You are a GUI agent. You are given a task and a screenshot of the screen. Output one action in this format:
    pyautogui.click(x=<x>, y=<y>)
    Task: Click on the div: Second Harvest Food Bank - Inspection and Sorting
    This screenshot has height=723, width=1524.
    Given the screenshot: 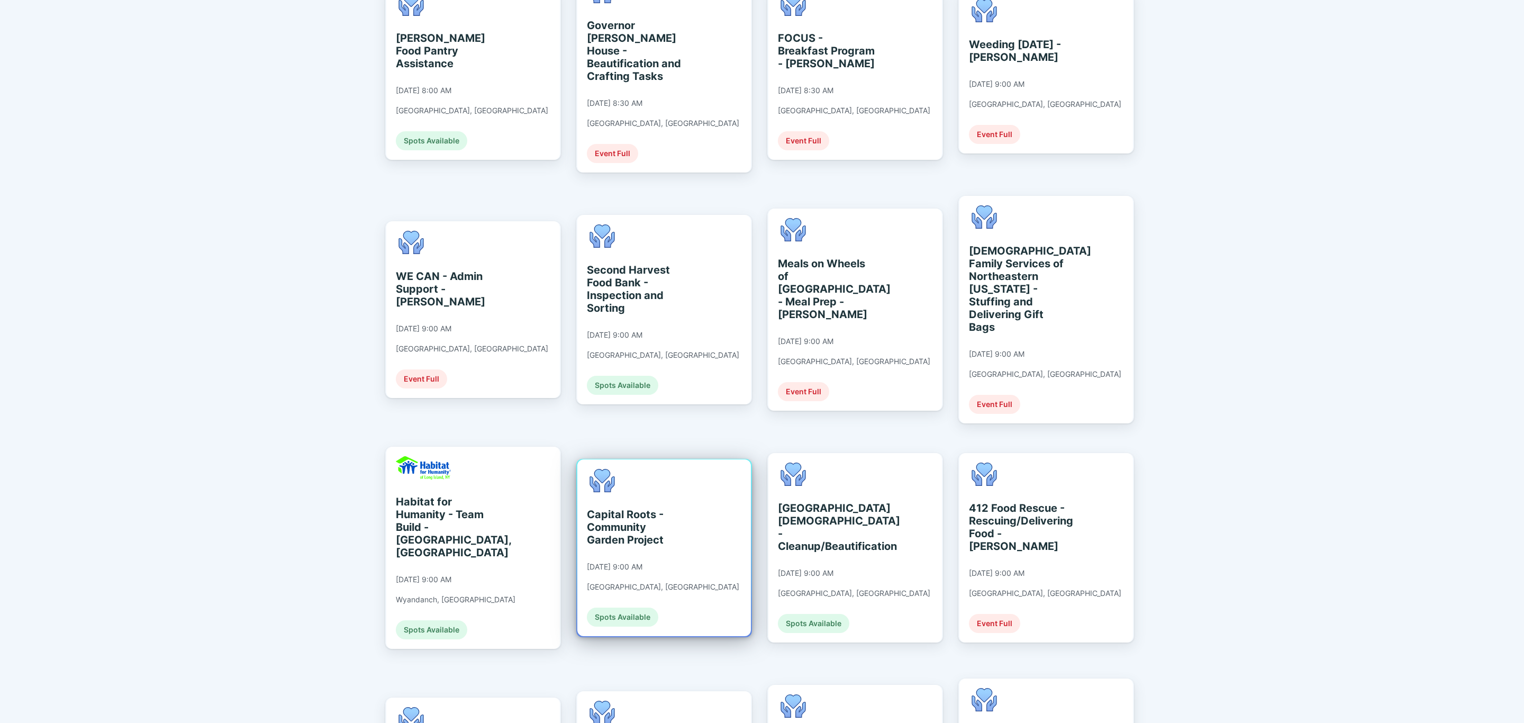 What is the action you would take?
    pyautogui.click(x=635, y=289)
    